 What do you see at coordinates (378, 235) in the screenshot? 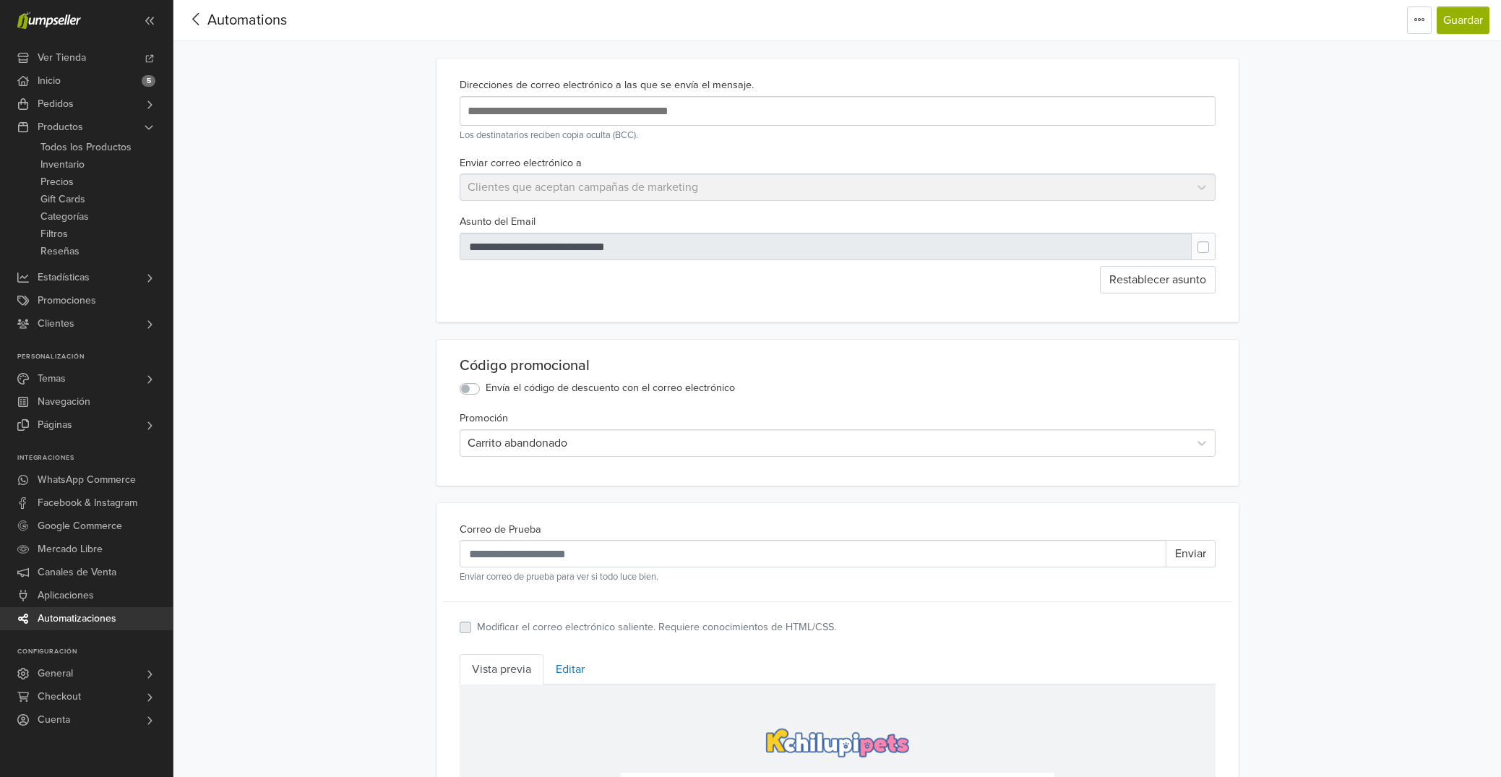
I see `p: Además te queremos ofrecer en tu primera compra.` at bounding box center [378, 235].